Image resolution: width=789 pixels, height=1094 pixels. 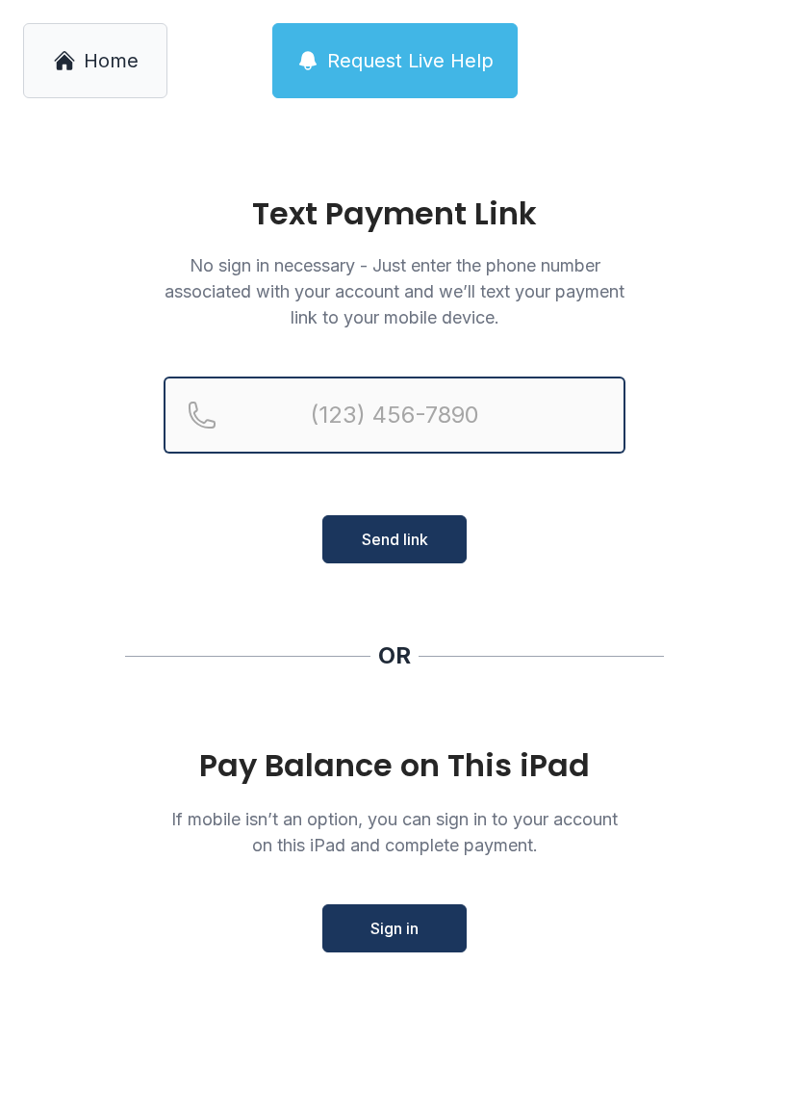 I want to click on span: Request Live Help, so click(x=410, y=61).